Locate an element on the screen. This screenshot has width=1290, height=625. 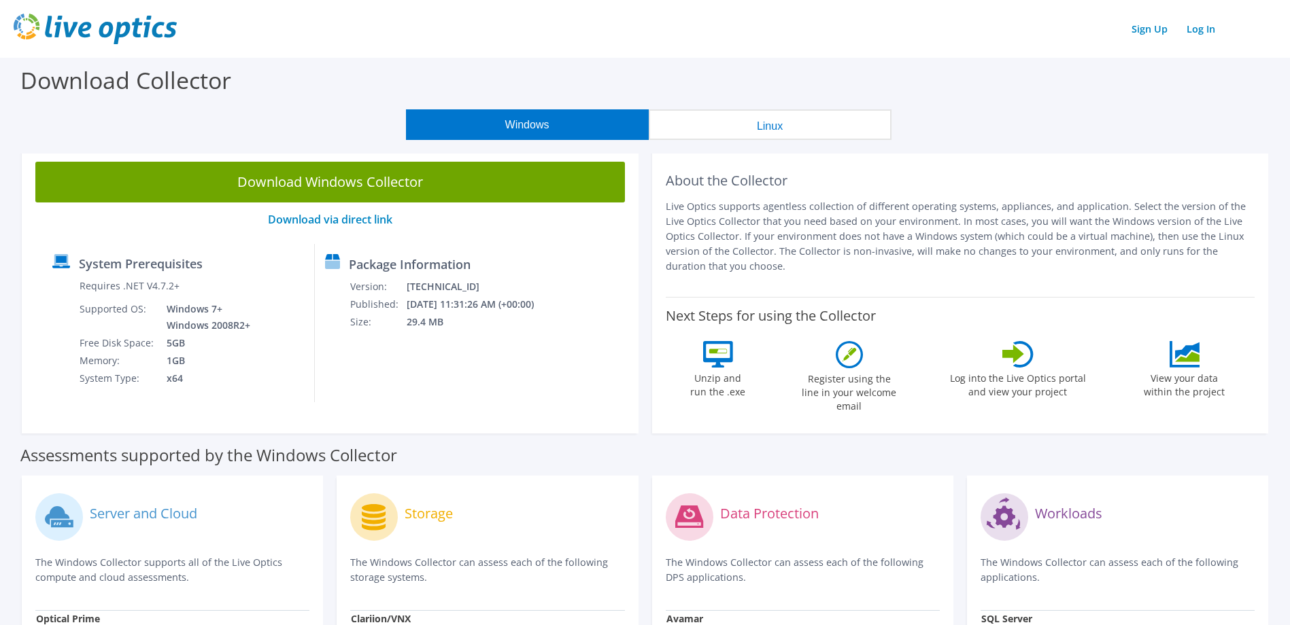
td: Windows 7+ Windows 2008R2+ is located at coordinates (205, 318).